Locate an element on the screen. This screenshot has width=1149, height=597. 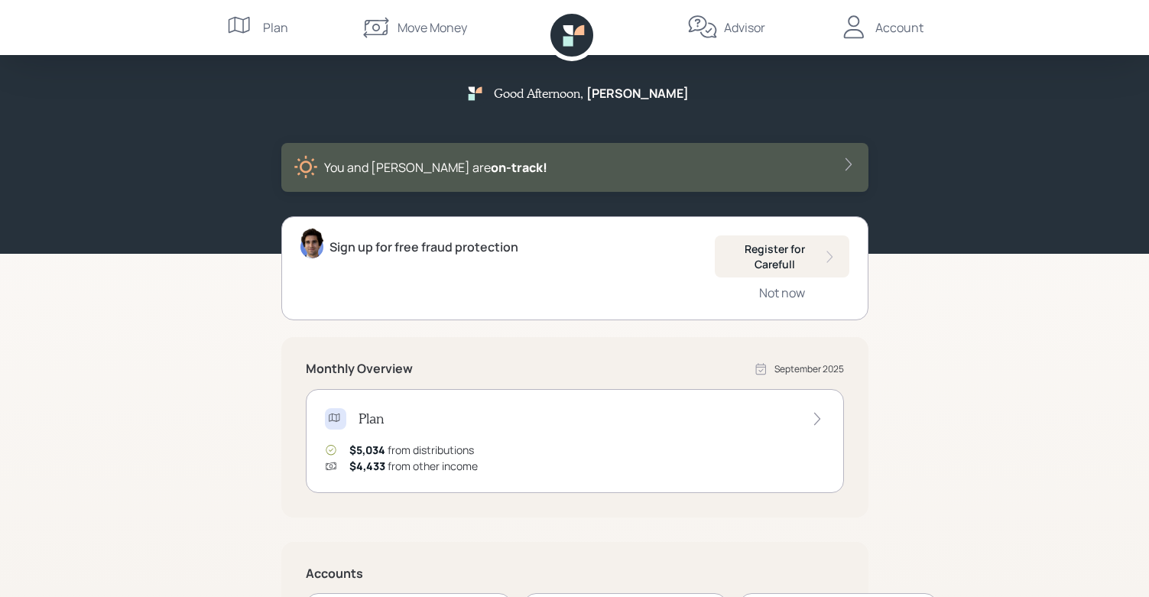
div: from distributions is located at coordinates (411, 450).